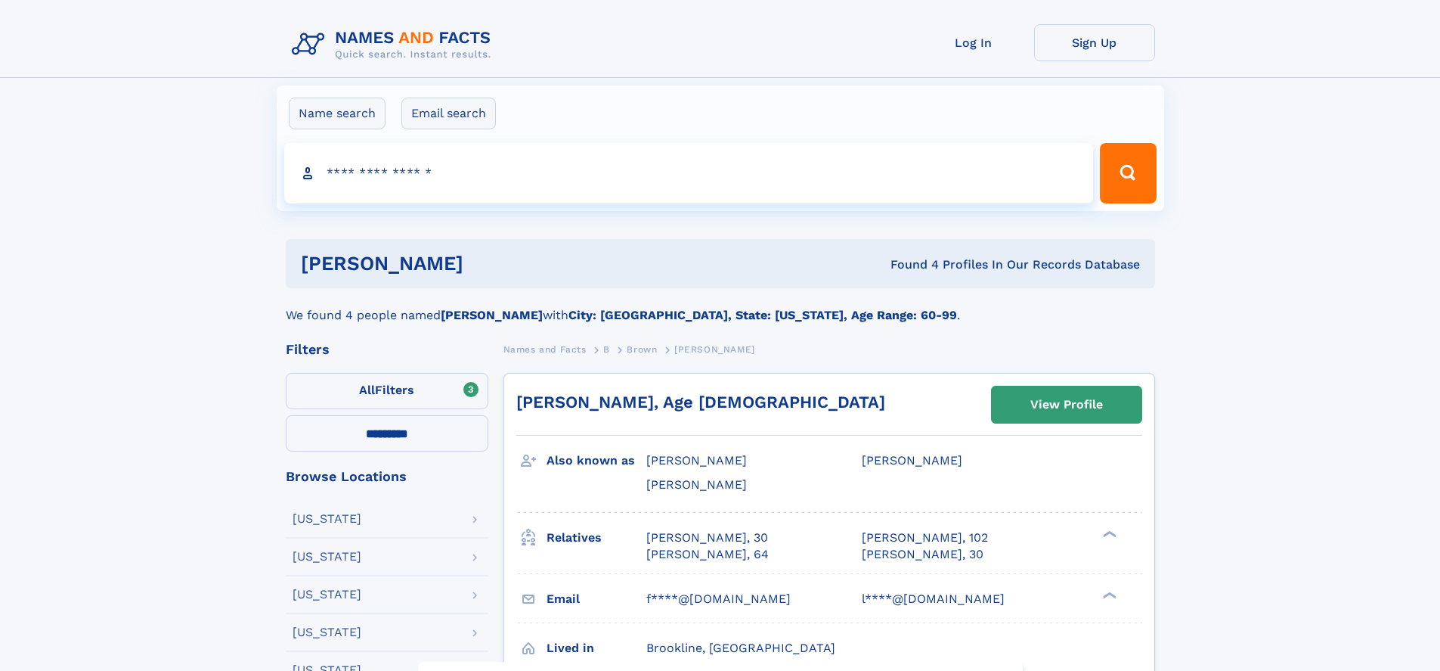  Describe the element at coordinates (448, 113) in the screenshot. I see `label: Email search` at that location.